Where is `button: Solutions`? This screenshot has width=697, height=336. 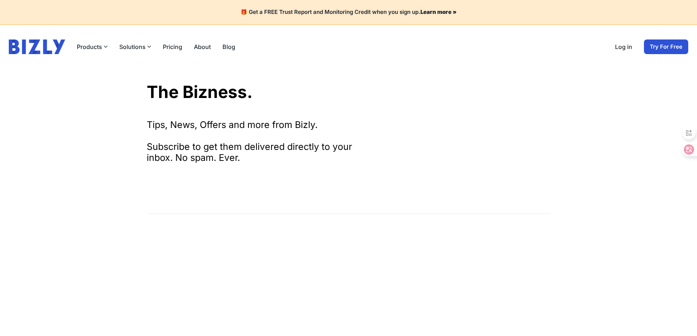 button: Solutions is located at coordinates (135, 47).